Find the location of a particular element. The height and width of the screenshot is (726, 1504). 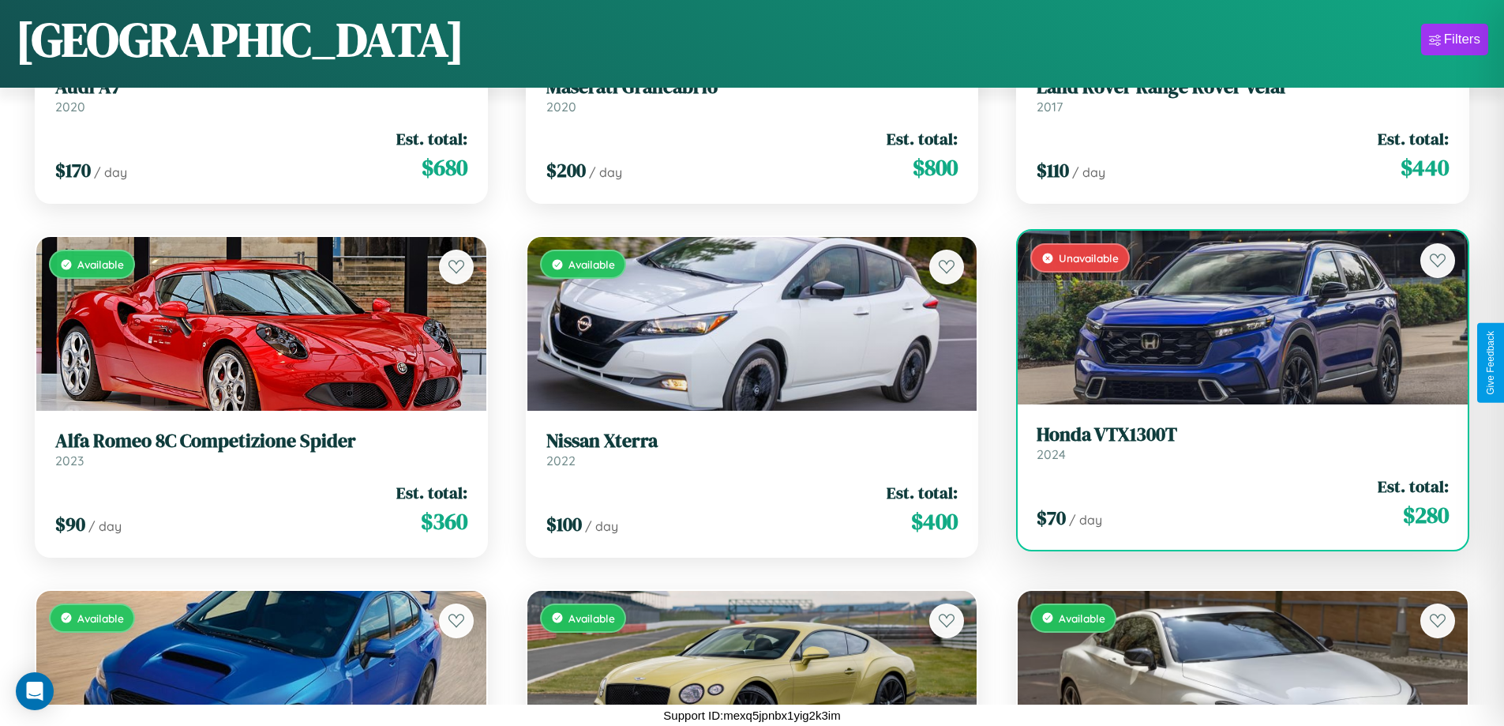

button: Filters is located at coordinates (1455, 39).